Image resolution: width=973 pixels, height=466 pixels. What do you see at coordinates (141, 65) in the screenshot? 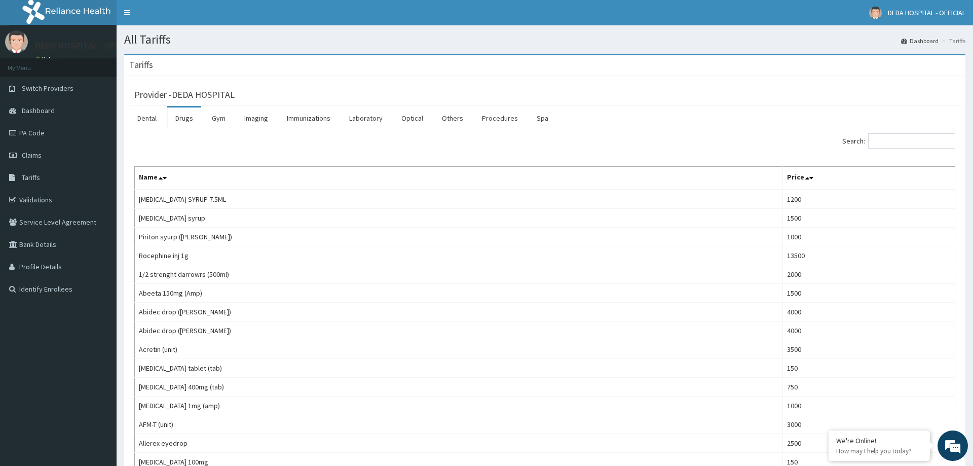
I see `h3: Tariffs` at bounding box center [141, 65].